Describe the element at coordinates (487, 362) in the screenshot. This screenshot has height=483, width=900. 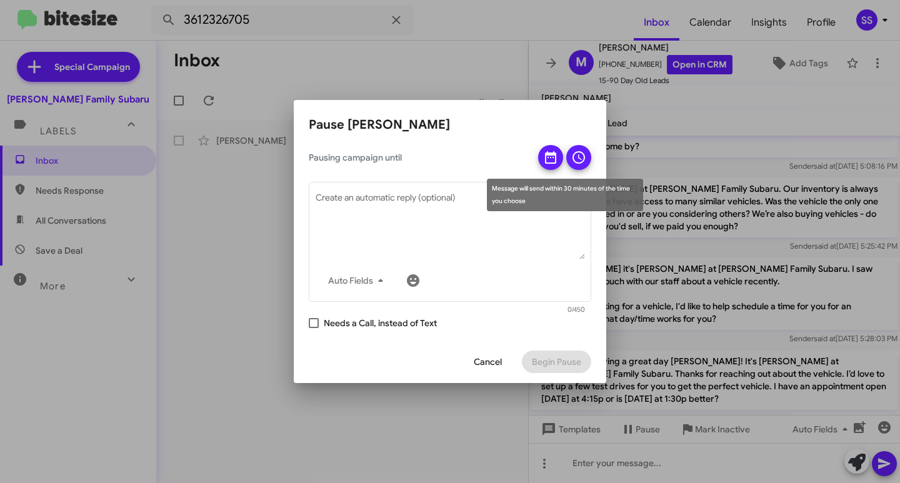
I see `button: Cancel` at that location.